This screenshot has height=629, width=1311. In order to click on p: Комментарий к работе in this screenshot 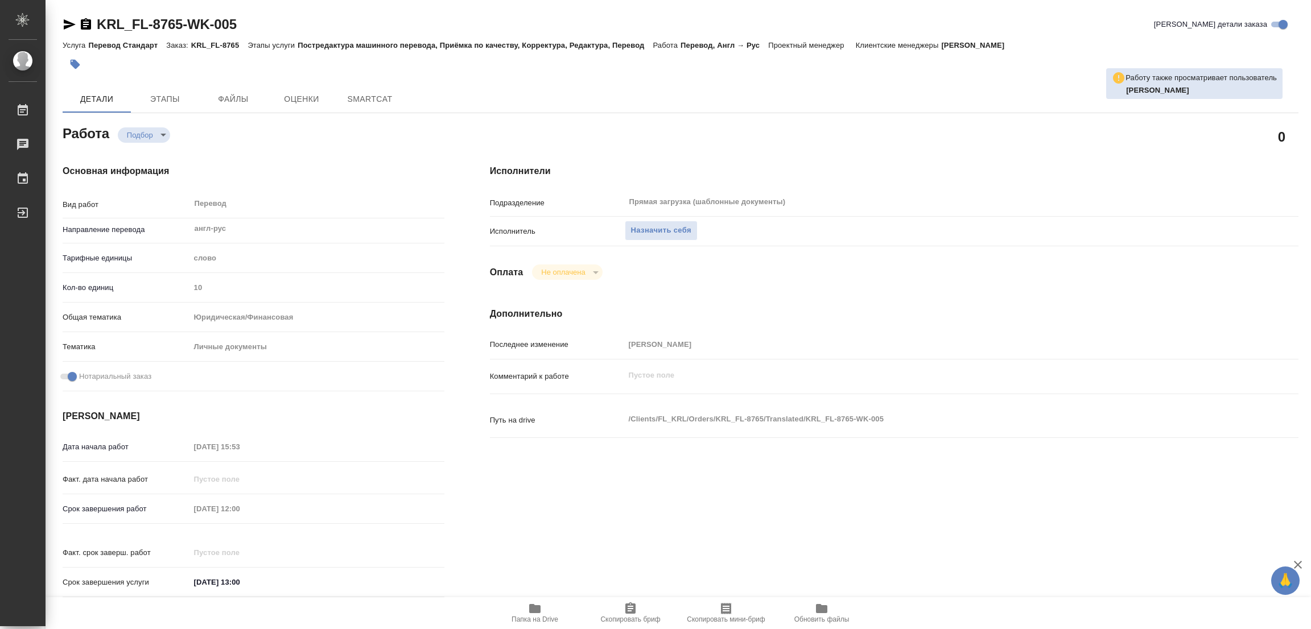, I will do `click(557, 377)`.